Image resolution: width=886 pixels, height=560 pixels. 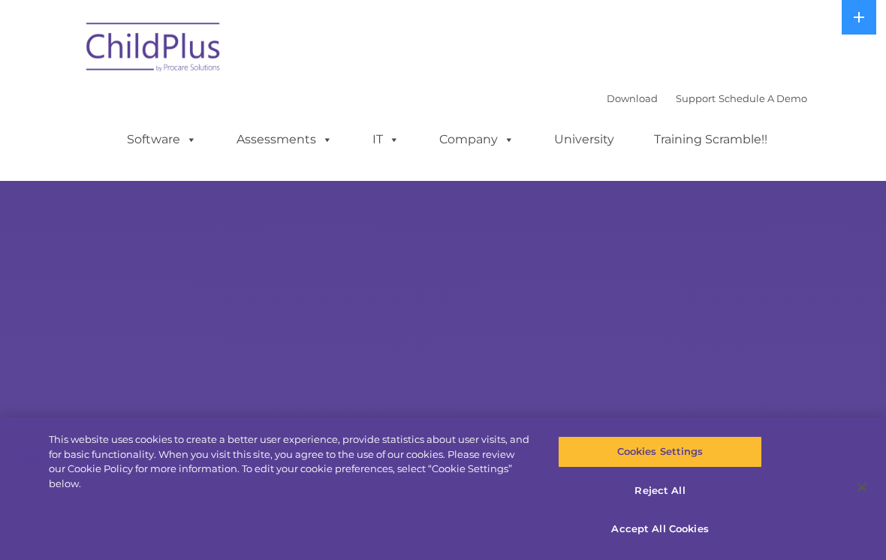 I want to click on a: Support, so click(x=695, y=98).